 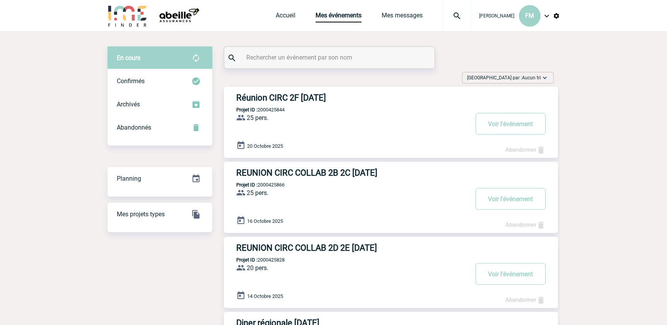 I want to click on div: Retrouvez ici tous vos évènements avant confirmation, so click(x=160, y=58).